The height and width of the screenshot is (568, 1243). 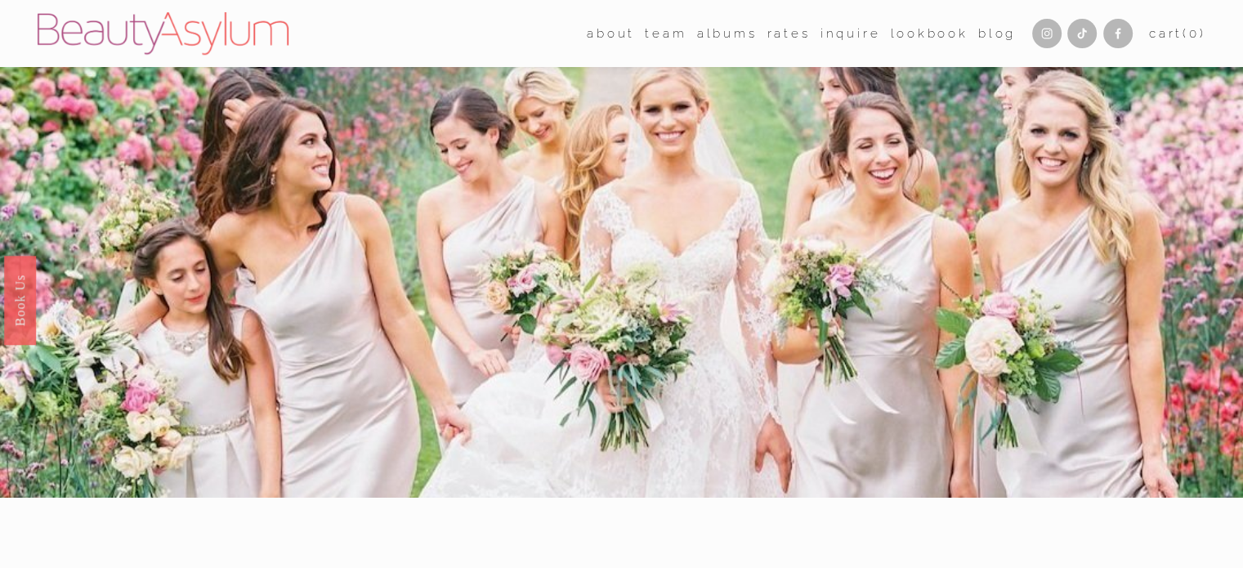 I want to click on a: Inquire, so click(x=851, y=34).